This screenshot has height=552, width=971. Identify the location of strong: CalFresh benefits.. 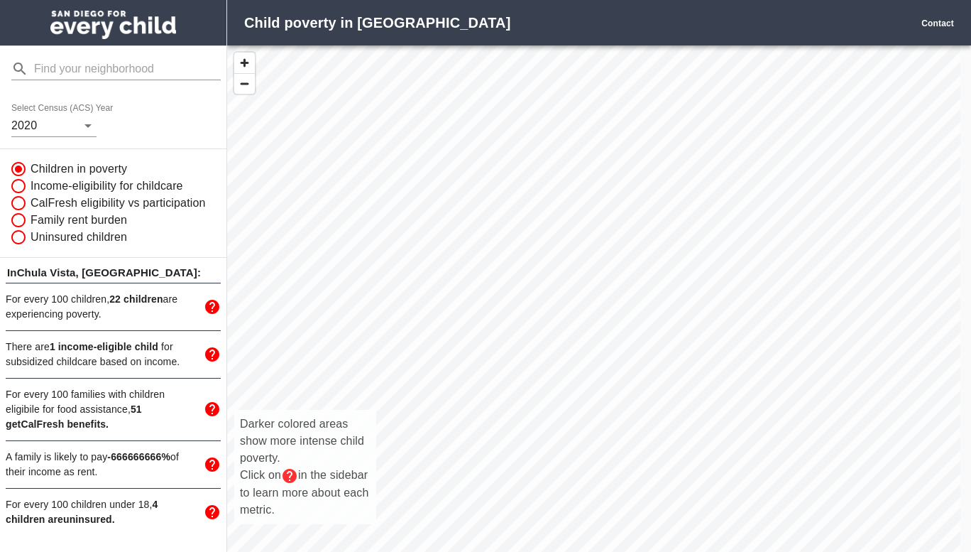
(74, 416).